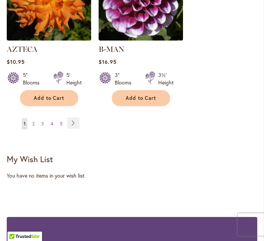  I want to click on div: 5" Blooms, so click(33, 79).